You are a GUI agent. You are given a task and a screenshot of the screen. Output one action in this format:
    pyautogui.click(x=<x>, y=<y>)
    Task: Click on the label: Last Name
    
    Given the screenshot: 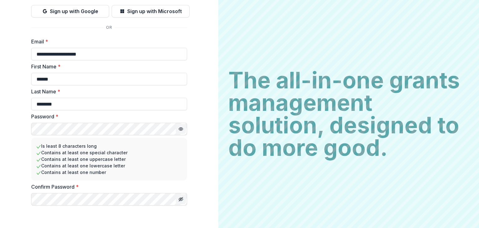 What is the action you would take?
    pyautogui.click(x=107, y=91)
    